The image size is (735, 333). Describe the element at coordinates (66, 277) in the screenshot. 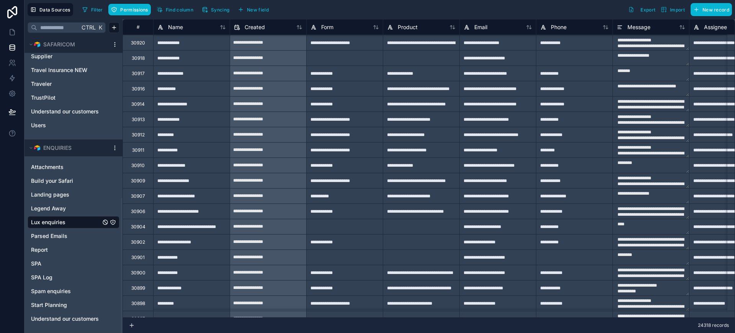

I see `a: SPA Log` at that location.